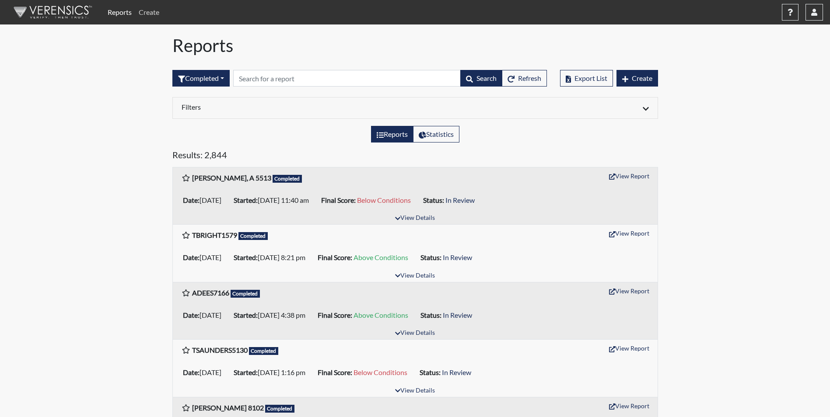 The width and height of the screenshot is (830, 417). Describe the element at coordinates (214, 235) in the screenshot. I see `b: TBRIGHT1579` at that location.